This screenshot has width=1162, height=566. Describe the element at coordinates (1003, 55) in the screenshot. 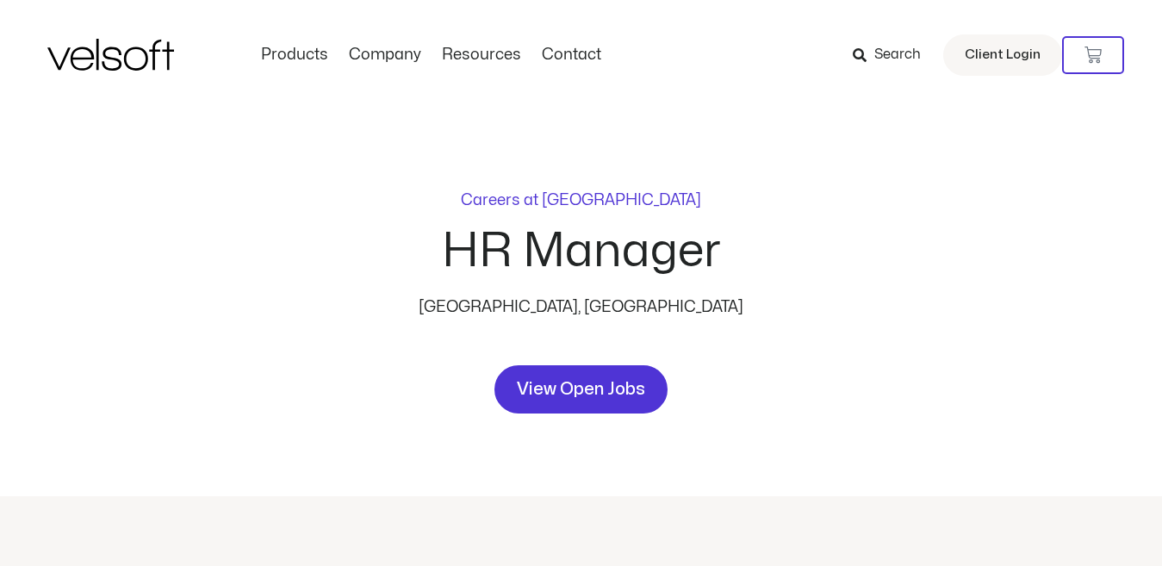

I see `span: Client Login` at that location.